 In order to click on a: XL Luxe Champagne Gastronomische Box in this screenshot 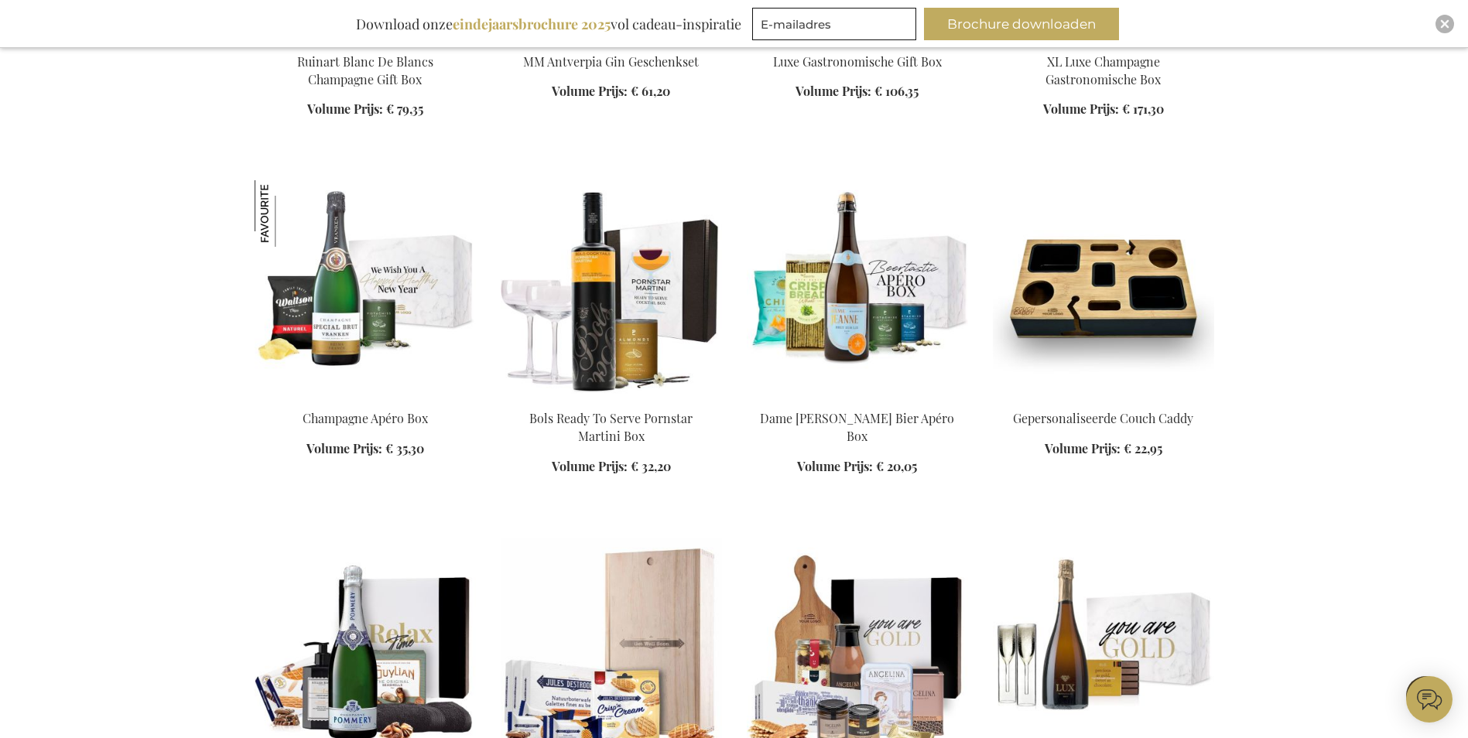, I will do `click(1103, 70)`.